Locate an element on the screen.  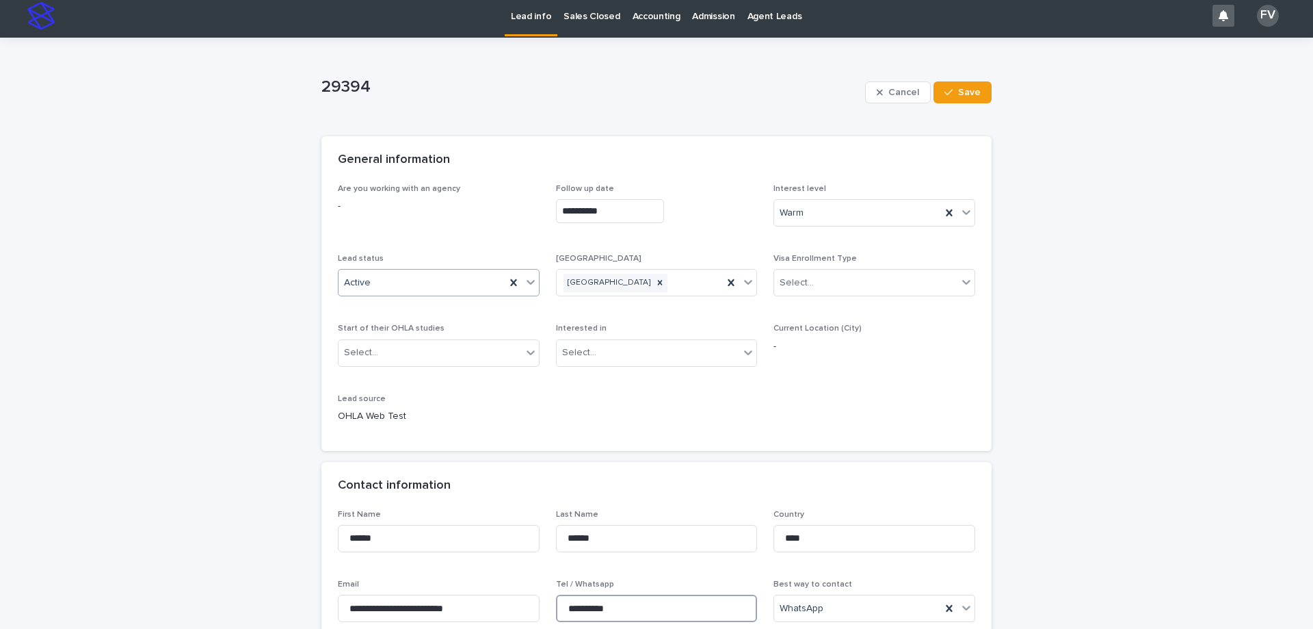
div: FV is located at coordinates (1268, 16).